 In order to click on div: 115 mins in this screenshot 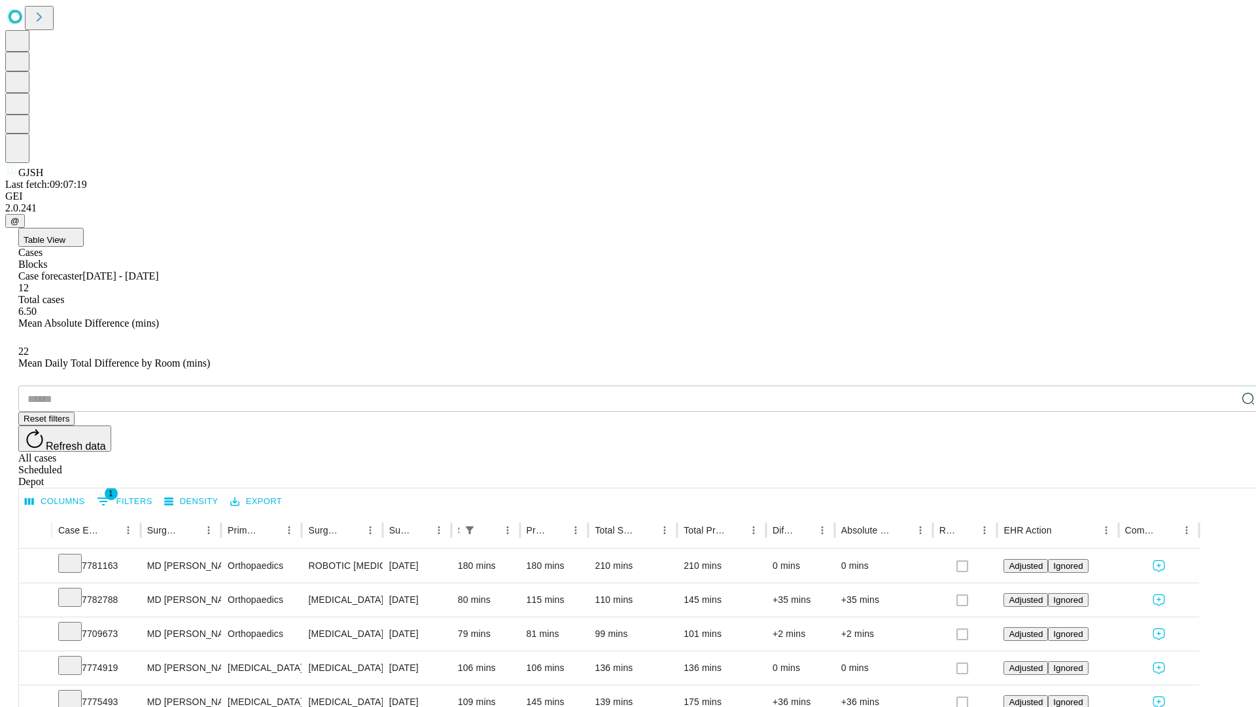, I will do `click(554, 599)`.